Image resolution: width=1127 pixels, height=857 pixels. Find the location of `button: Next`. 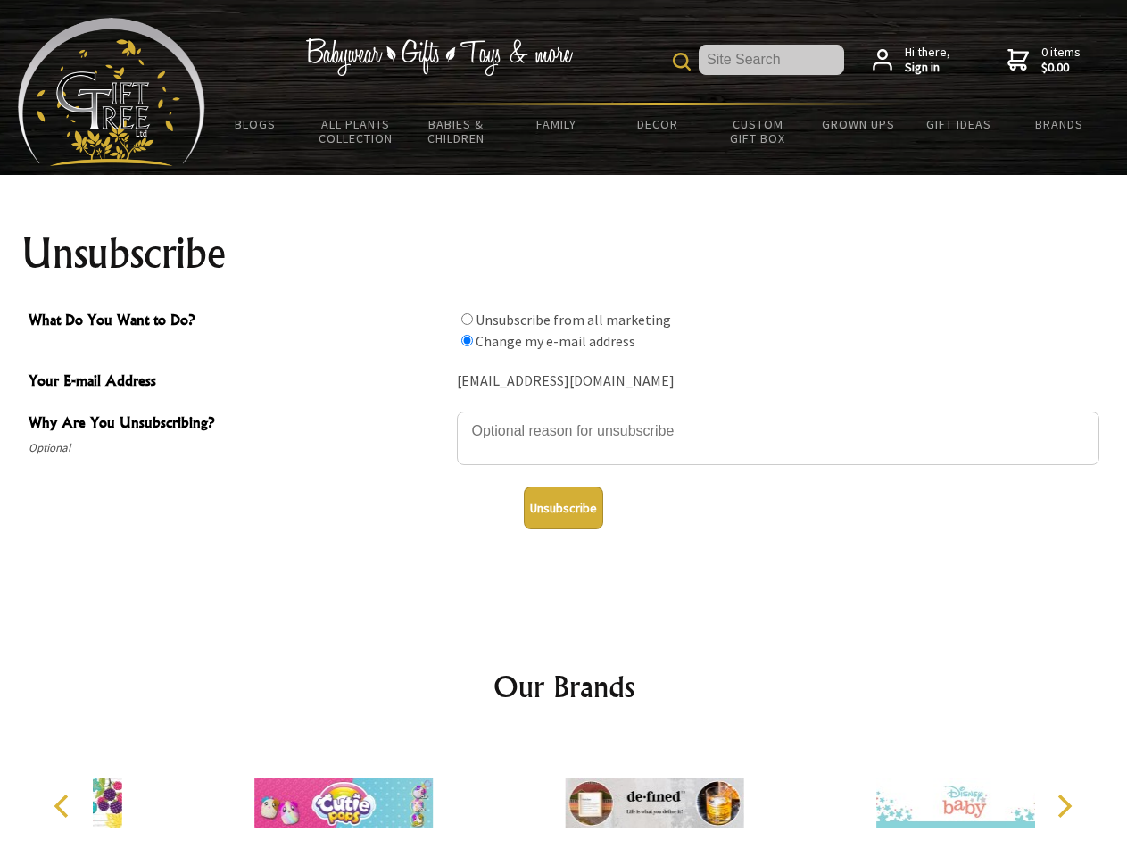

button: Next is located at coordinates (1064, 806).